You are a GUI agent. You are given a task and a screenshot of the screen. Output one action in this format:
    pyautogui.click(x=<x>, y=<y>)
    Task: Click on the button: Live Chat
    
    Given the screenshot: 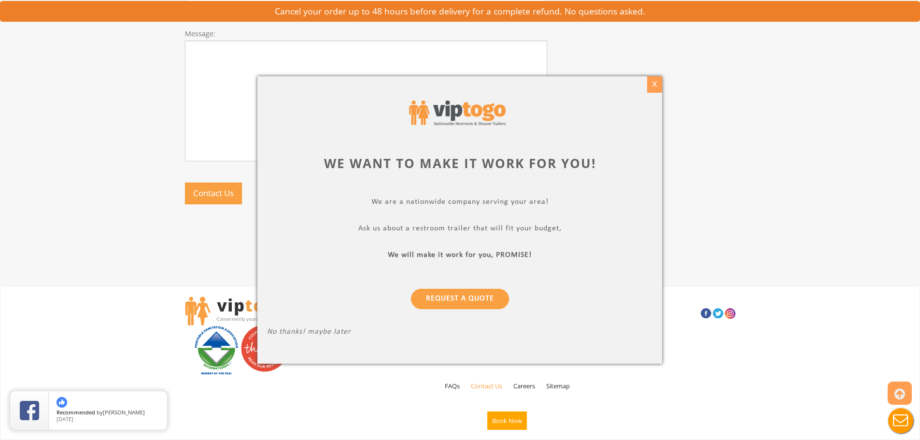 What is the action you would take?
    pyautogui.click(x=901, y=421)
    